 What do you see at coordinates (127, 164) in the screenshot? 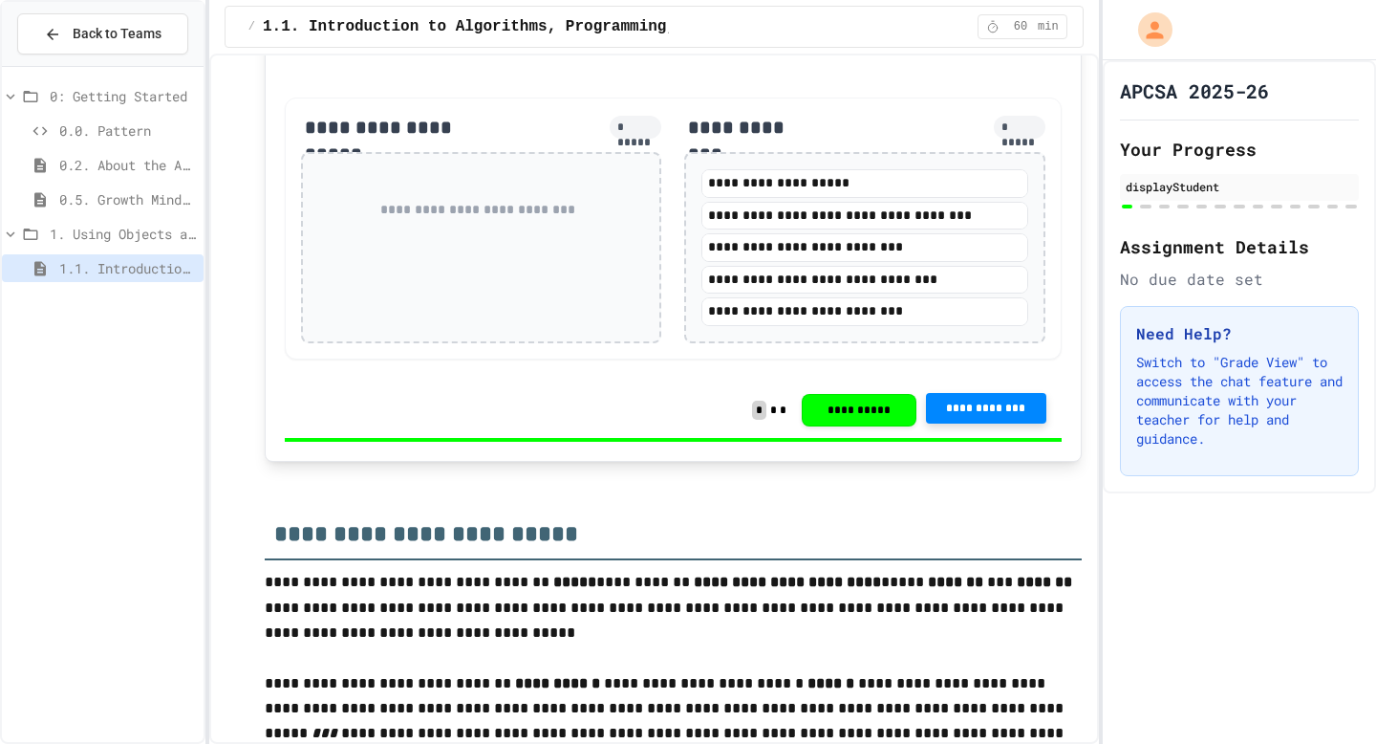
I see `span: 0.2. About the AP CSA Exam` at bounding box center [127, 164].